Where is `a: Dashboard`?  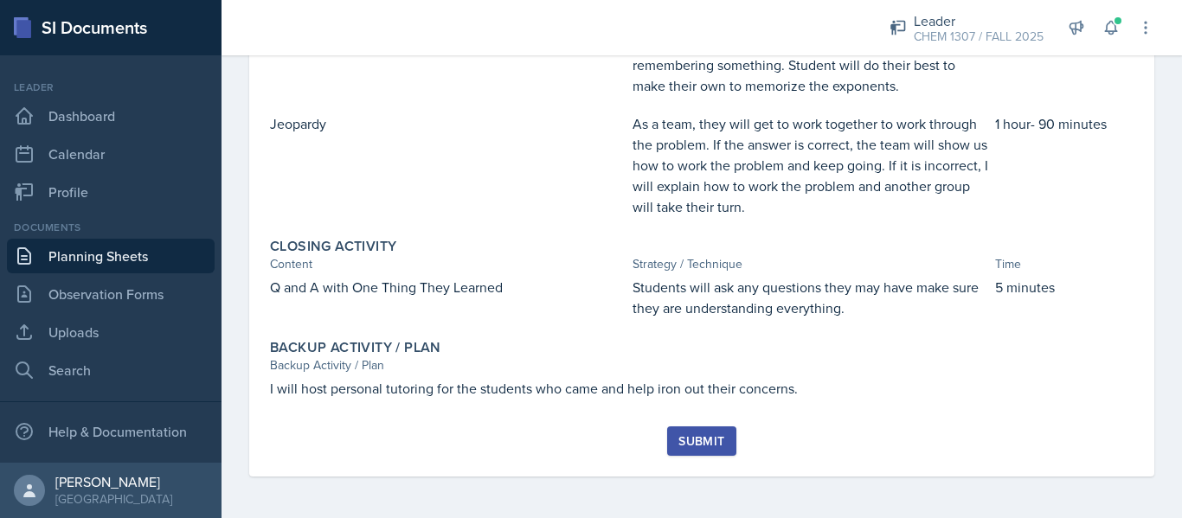 a: Dashboard is located at coordinates (111, 116).